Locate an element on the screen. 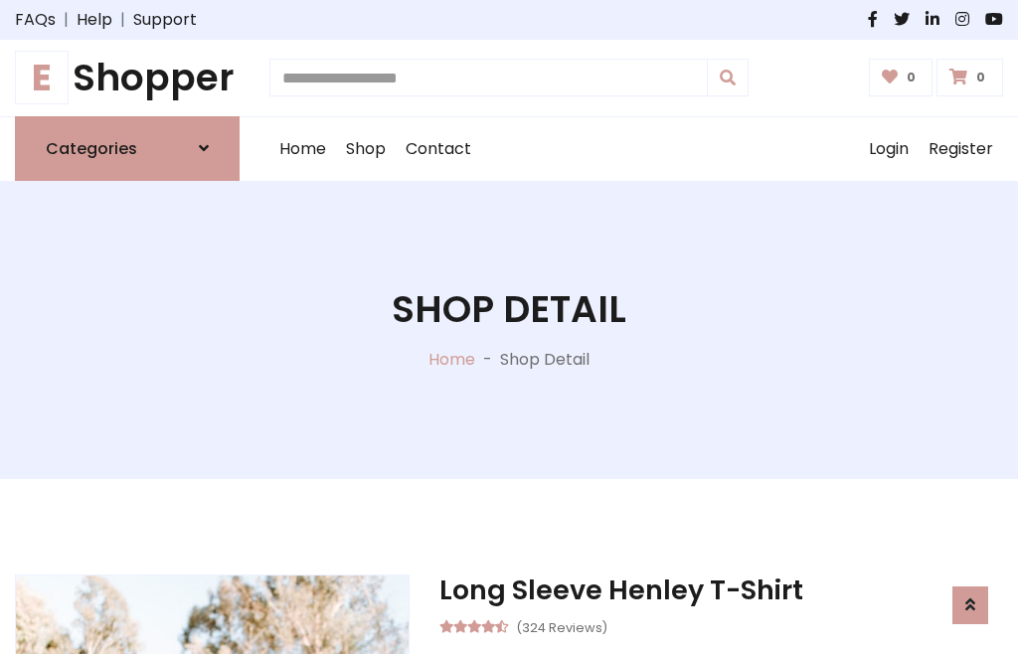 This screenshot has width=1018, height=654. h6: Categories is located at coordinates (91, 148).